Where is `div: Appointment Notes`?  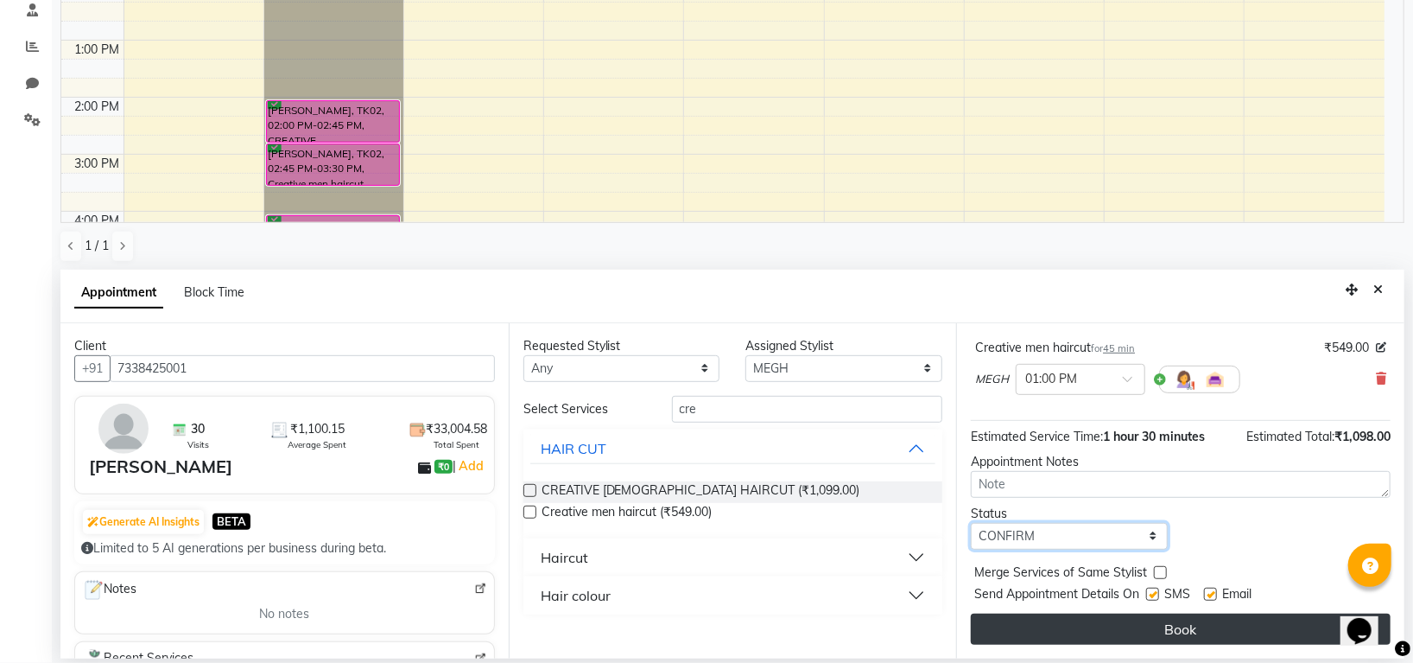
div: Appointment Notes is located at coordinates (1181, 461).